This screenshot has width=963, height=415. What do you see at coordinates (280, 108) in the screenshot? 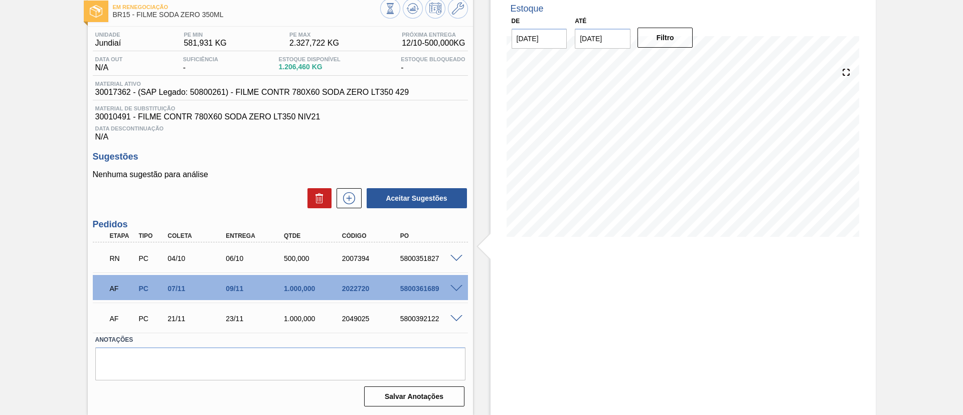
I see `span: Material de Substituição` at bounding box center [280, 108].